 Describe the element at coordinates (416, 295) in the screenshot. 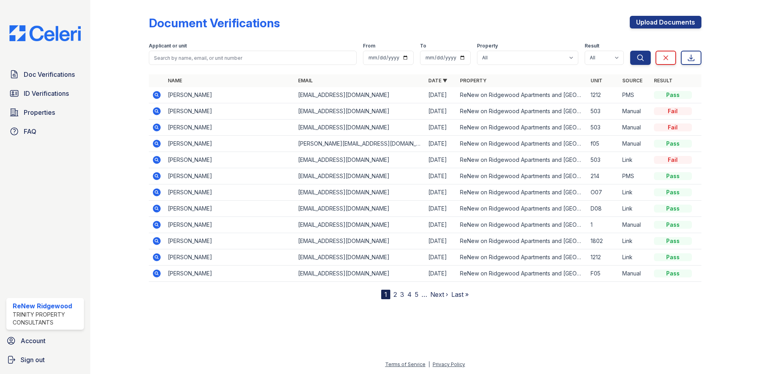

I see `a: 5` at that location.